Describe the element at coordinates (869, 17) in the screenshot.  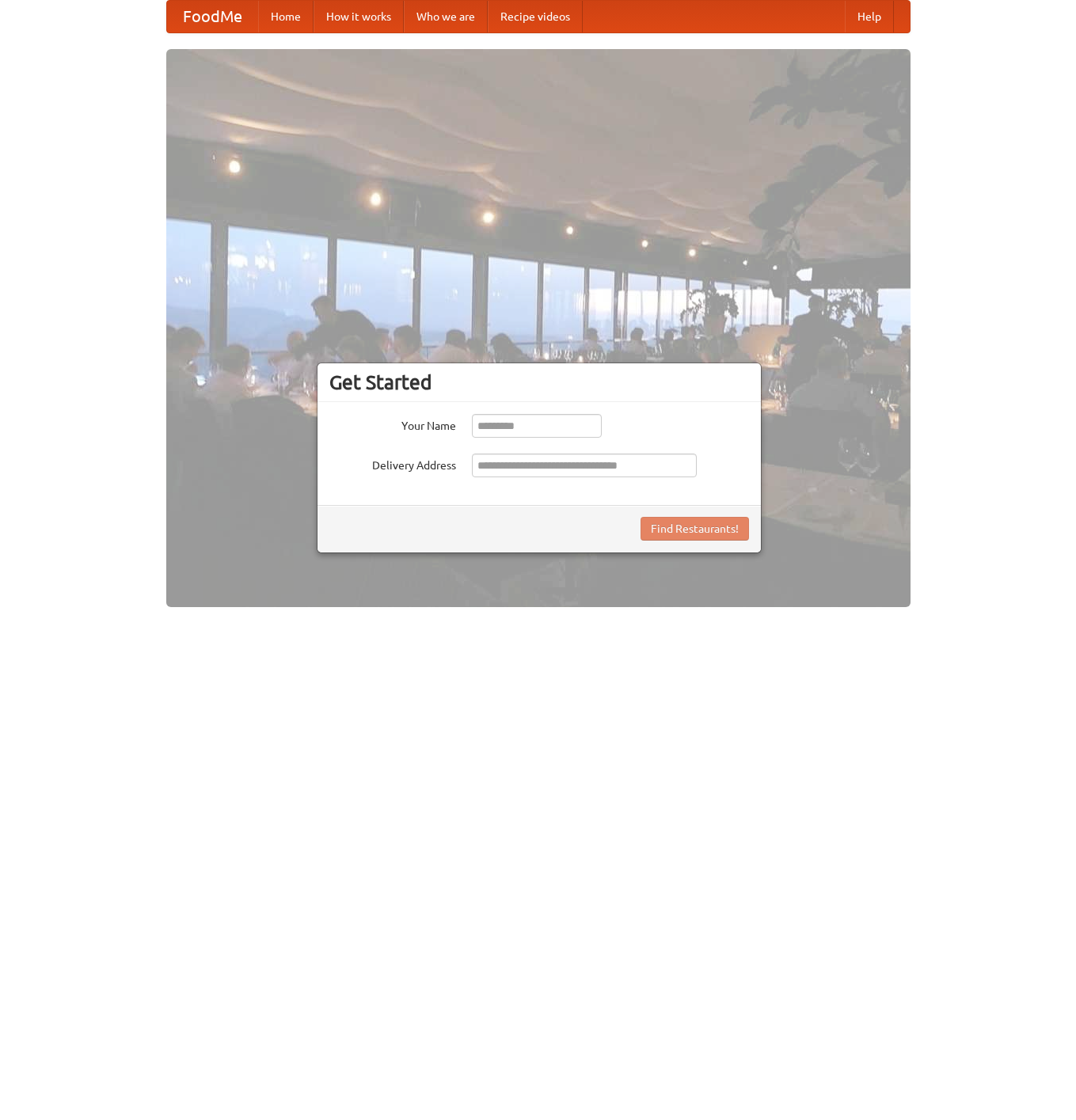
I see `a: Help` at that location.